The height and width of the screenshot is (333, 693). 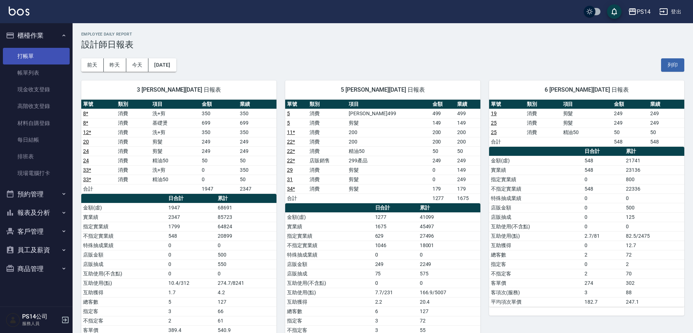 I want to click on td: 699, so click(x=257, y=123).